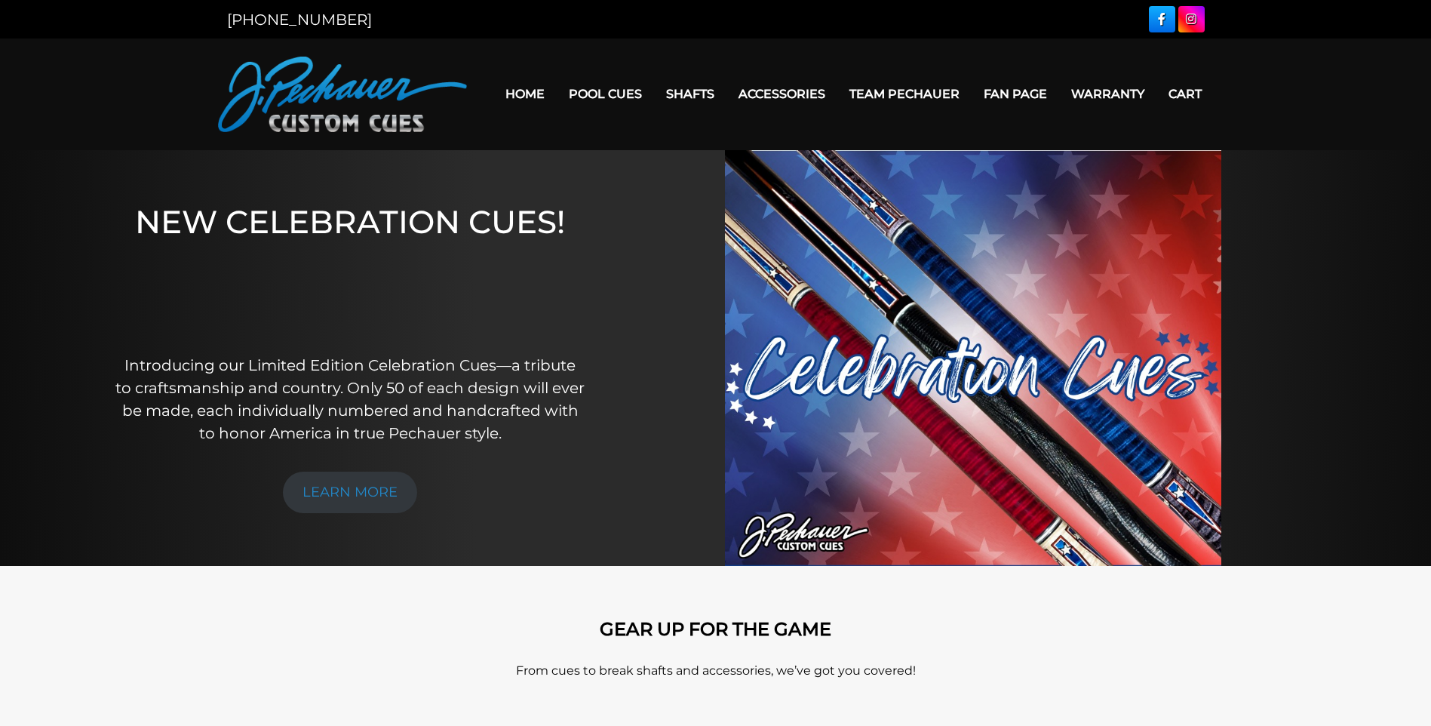  I want to click on a: Fan Page, so click(1015, 94).